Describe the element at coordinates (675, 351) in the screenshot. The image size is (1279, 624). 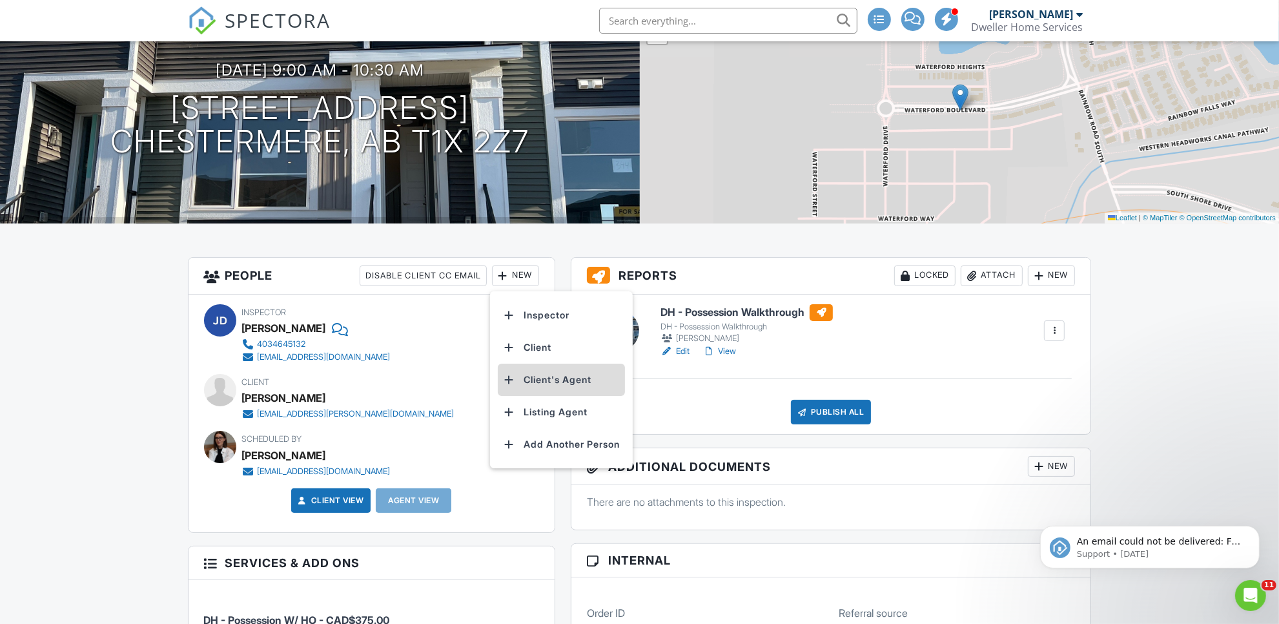
I see `a: Edit` at that location.